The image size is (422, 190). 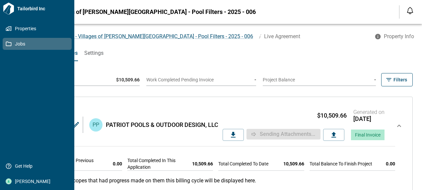 I want to click on button: Property Info, so click(x=395, y=36).